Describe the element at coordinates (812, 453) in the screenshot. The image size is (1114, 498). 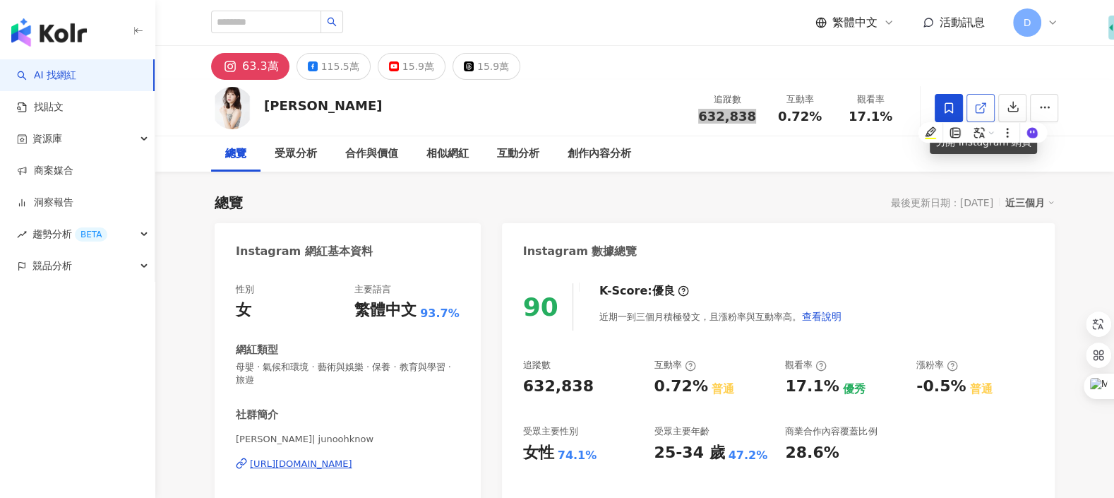
I see `div: 28.6%` at that location.